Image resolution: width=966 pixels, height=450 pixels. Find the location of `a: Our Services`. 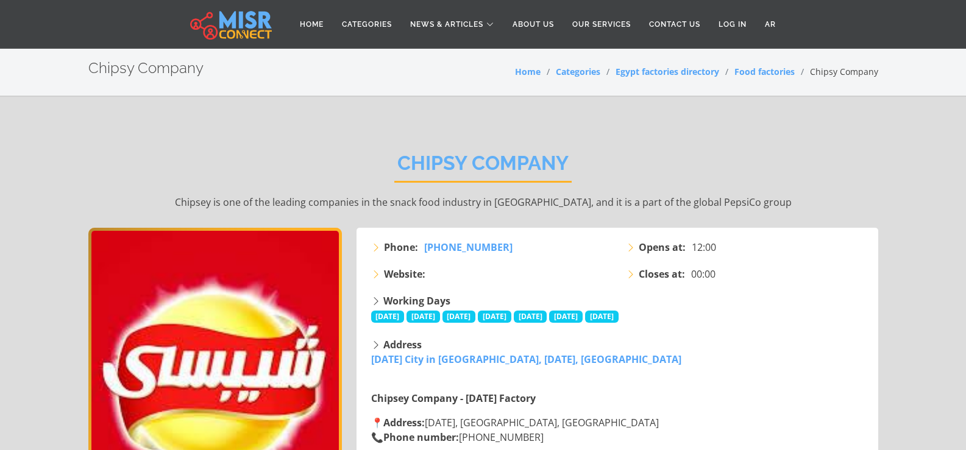

a: Our Services is located at coordinates (601, 24).